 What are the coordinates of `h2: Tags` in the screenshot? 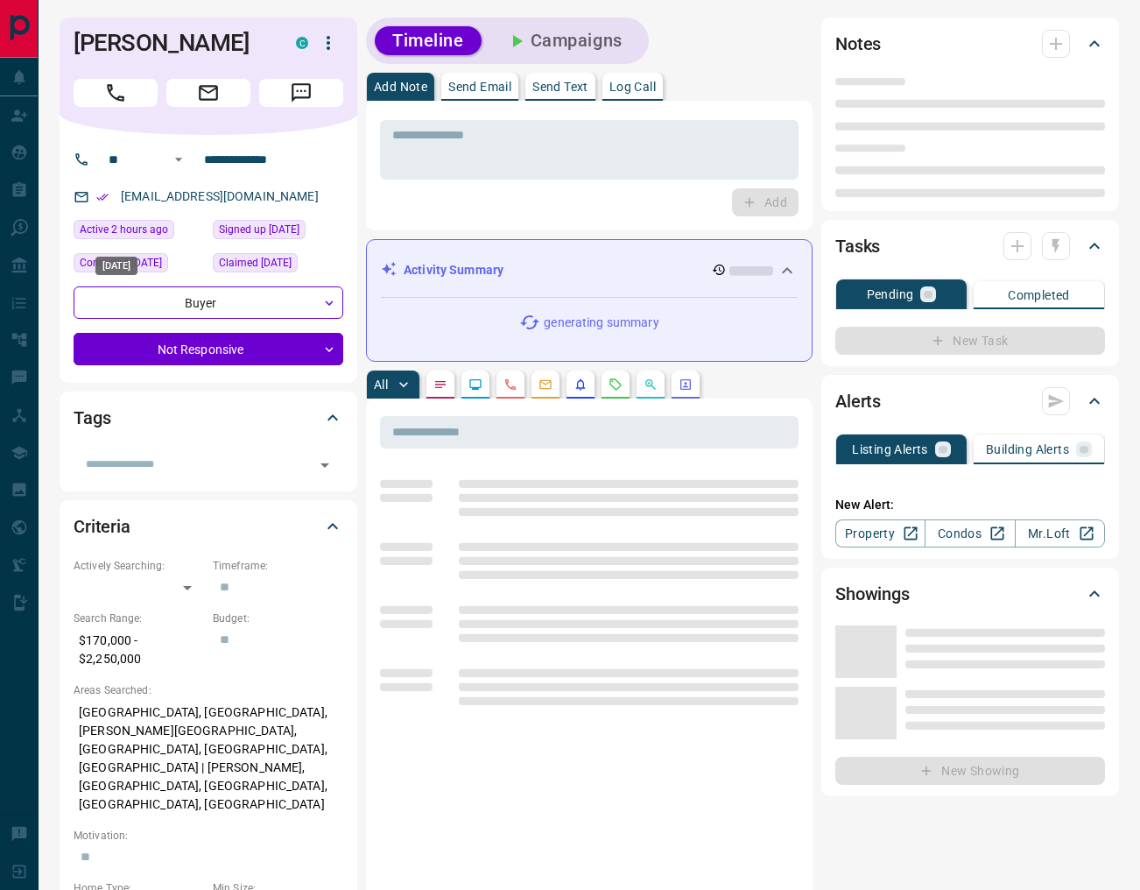 It's located at (92, 418).